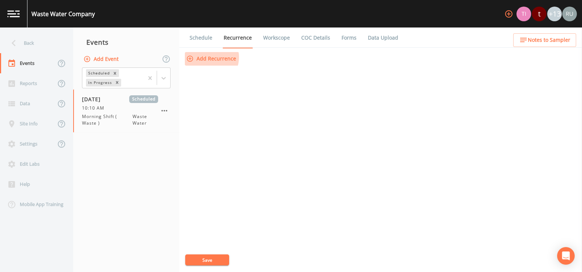  Describe the element at coordinates (102, 59) in the screenshot. I see `button: Add Event` at that location.